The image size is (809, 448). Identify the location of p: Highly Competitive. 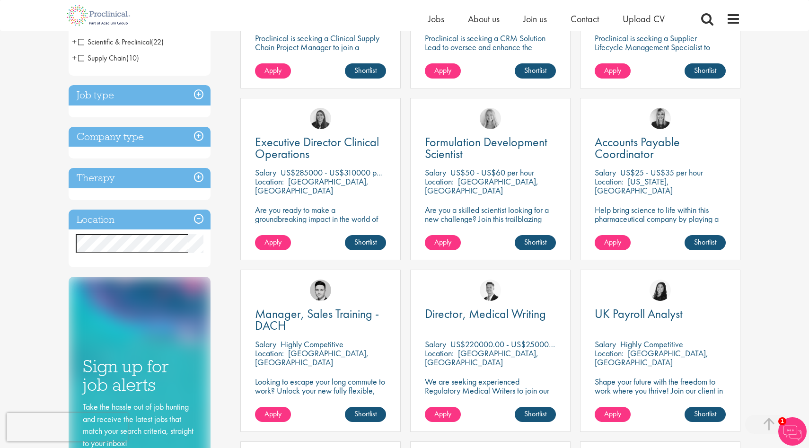
(312, 344).